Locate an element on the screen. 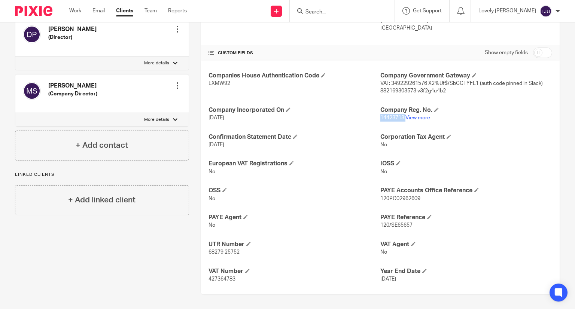  a: Reports is located at coordinates (177, 11).